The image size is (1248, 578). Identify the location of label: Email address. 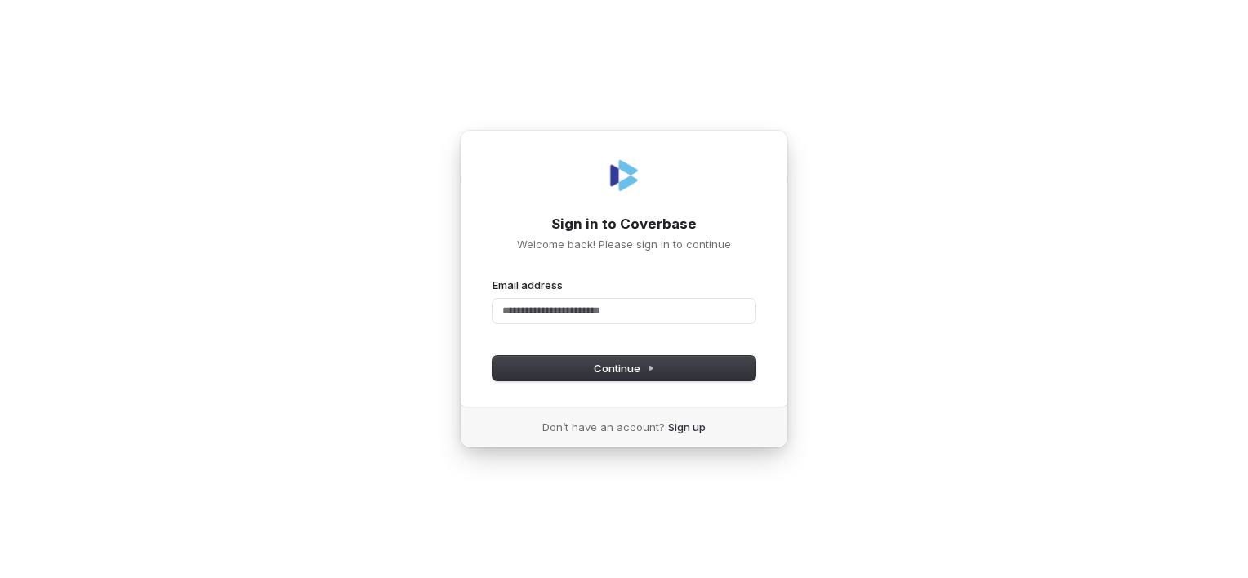
(528, 285).